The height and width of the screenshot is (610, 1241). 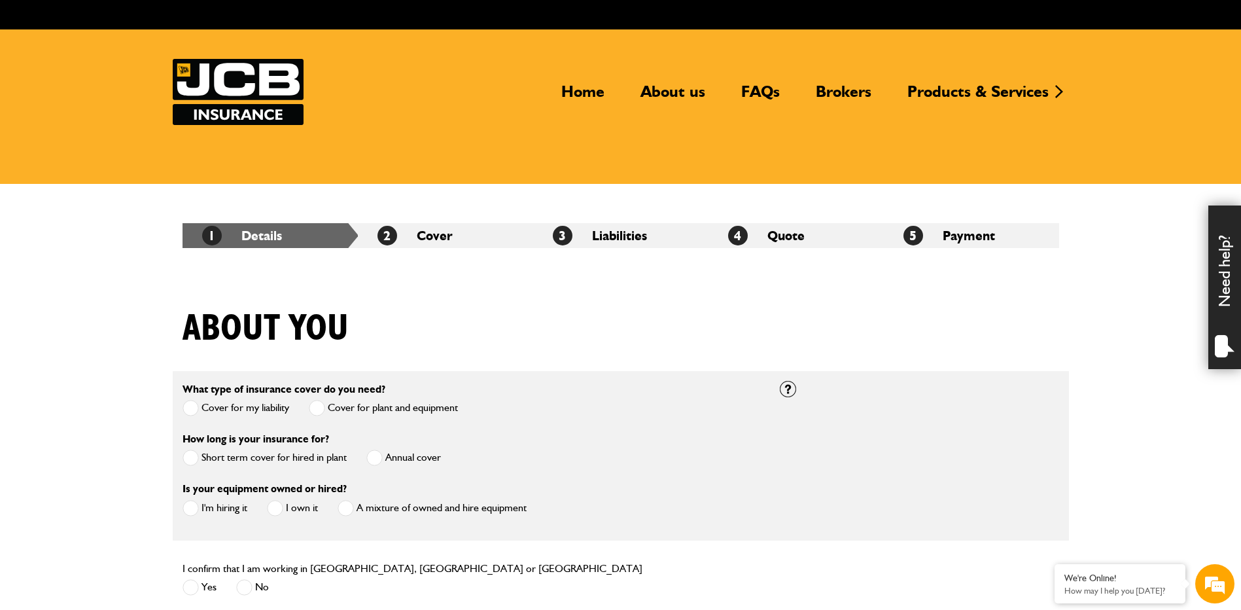 I want to click on label: I own it, so click(x=292, y=508).